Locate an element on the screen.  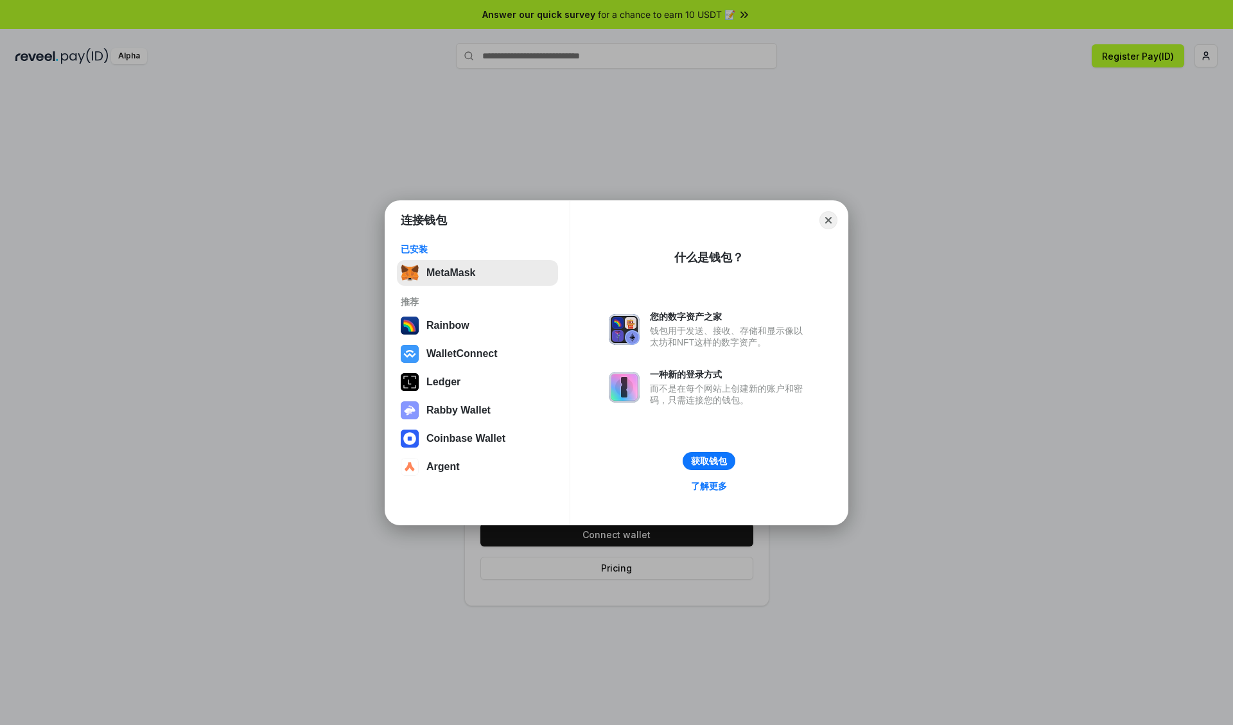
div: WalletConnect is located at coordinates (462, 354).